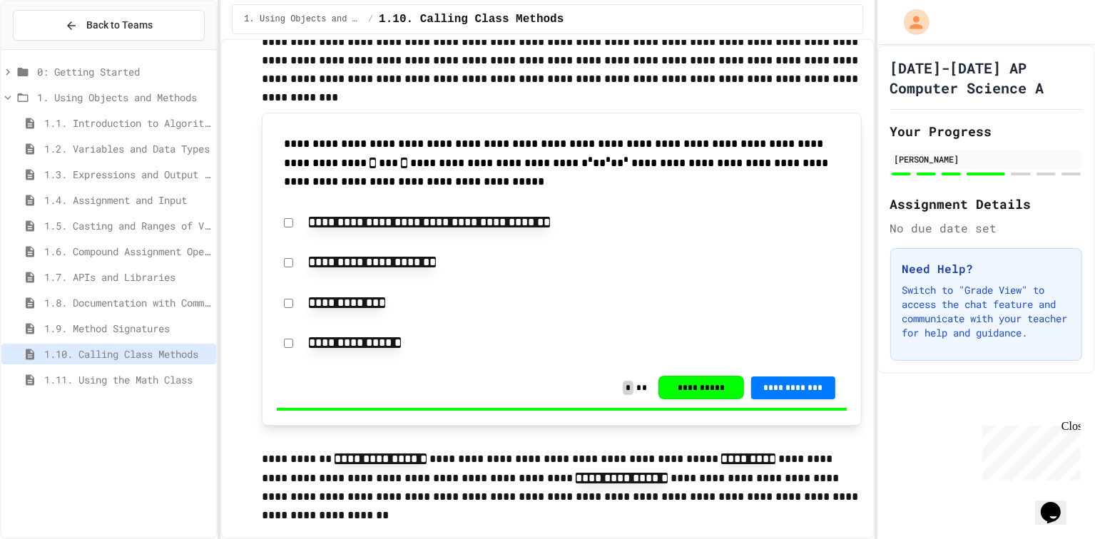 This screenshot has width=1095, height=539. Describe the element at coordinates (127, 174) in the screenshot. I see `span: 1.3. Expressions and Output [New]` at that location.